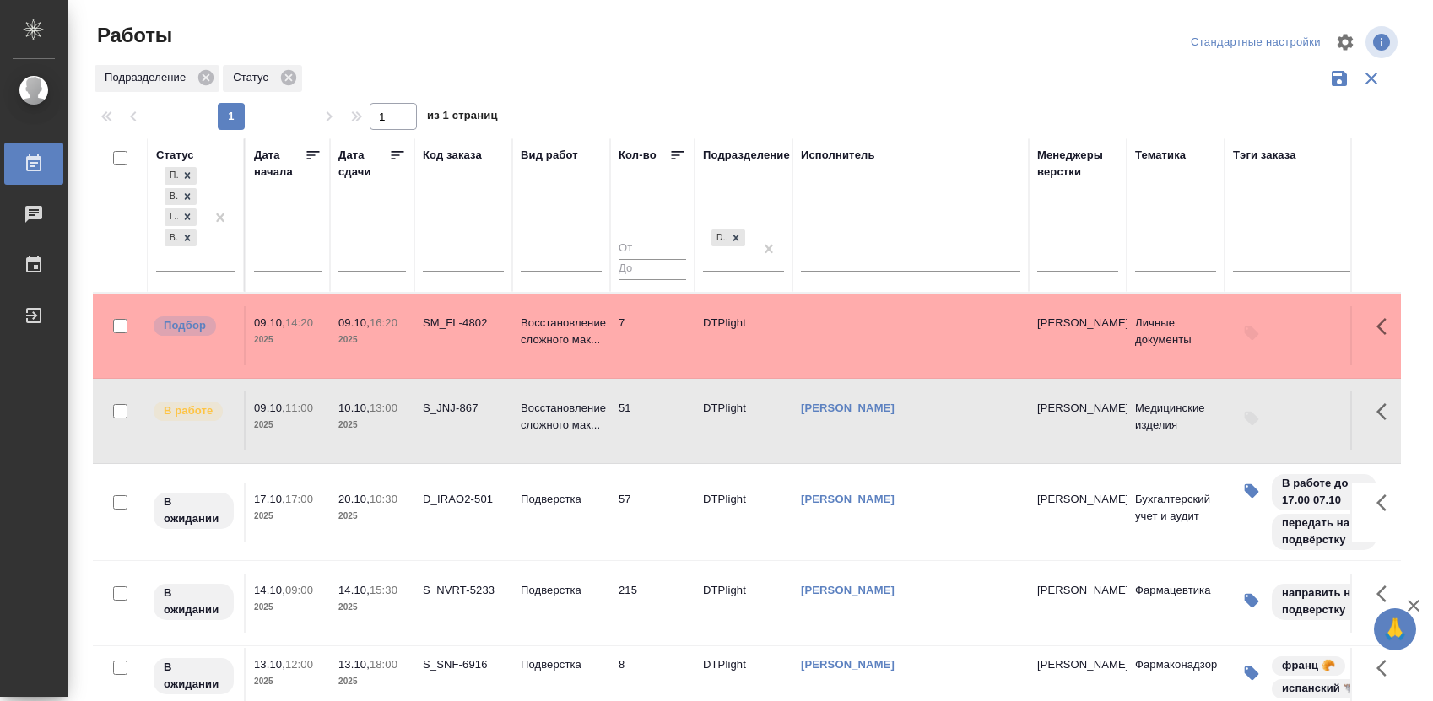 The width and height of the screenshot is (1433, 701). What do you see at coordinates (299, 499) in the screenshot?
I see `p: 17:00` at bounding box center [299, 499].